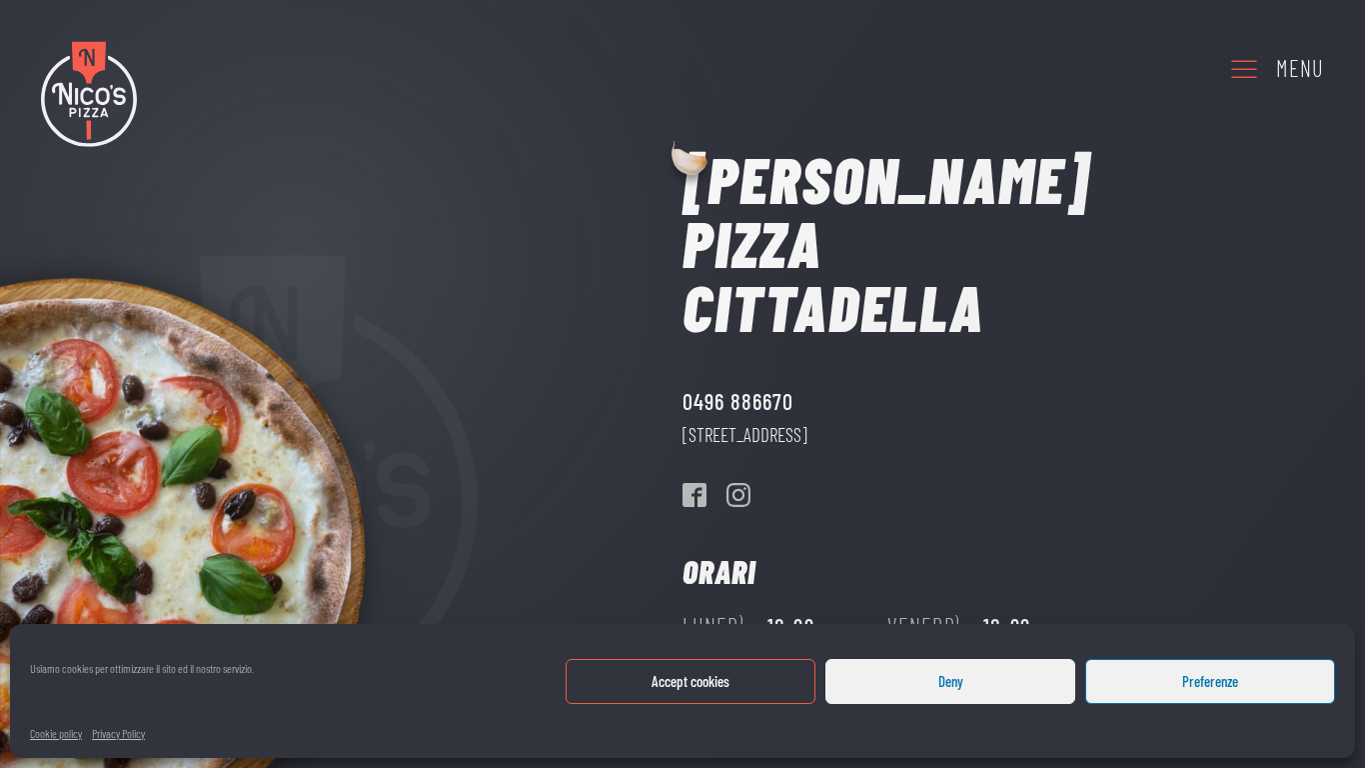 The image size is (1365, 768). I want to click on img: Nico's Pizza Logo Colori, so click(89, 94).